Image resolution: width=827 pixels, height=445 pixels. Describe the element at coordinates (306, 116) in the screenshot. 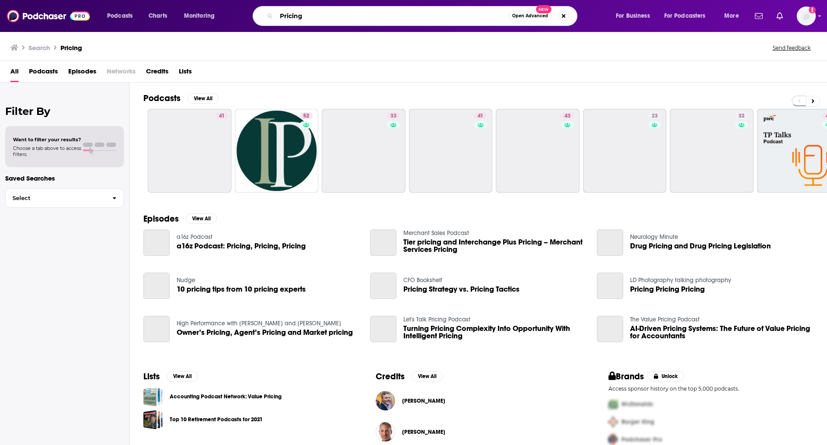

I see `a: 52` at that location.